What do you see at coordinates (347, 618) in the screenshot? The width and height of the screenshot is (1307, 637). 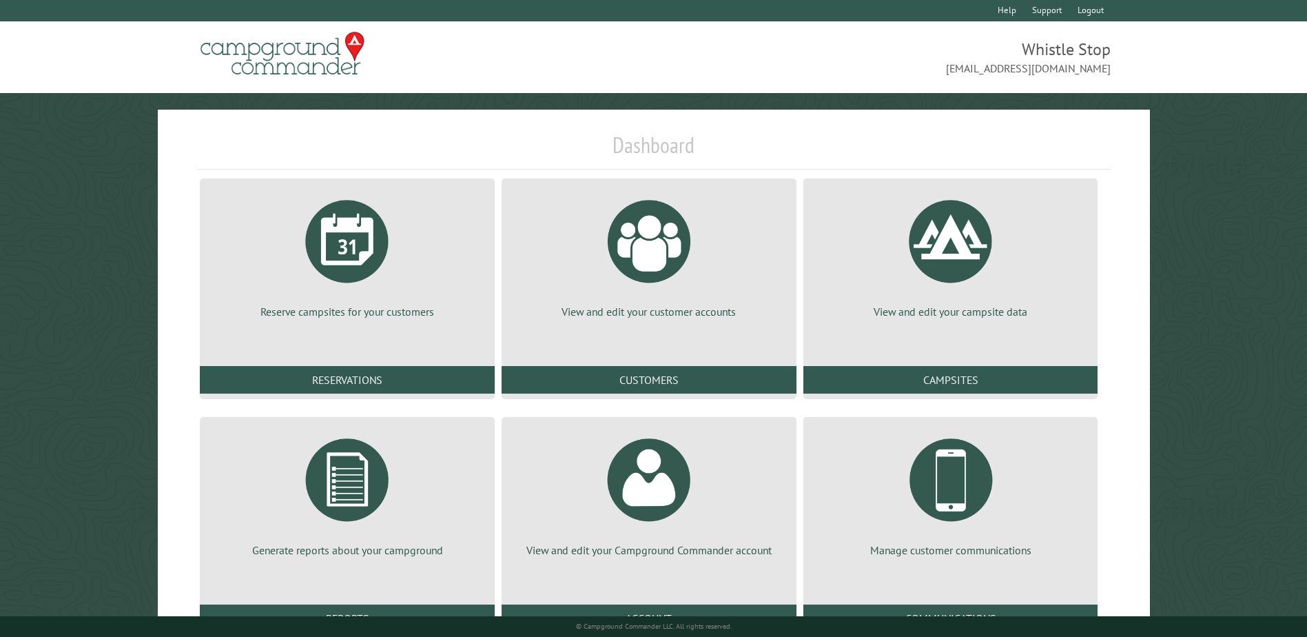 I see `a: Reports` at bounding box center [347, 618].